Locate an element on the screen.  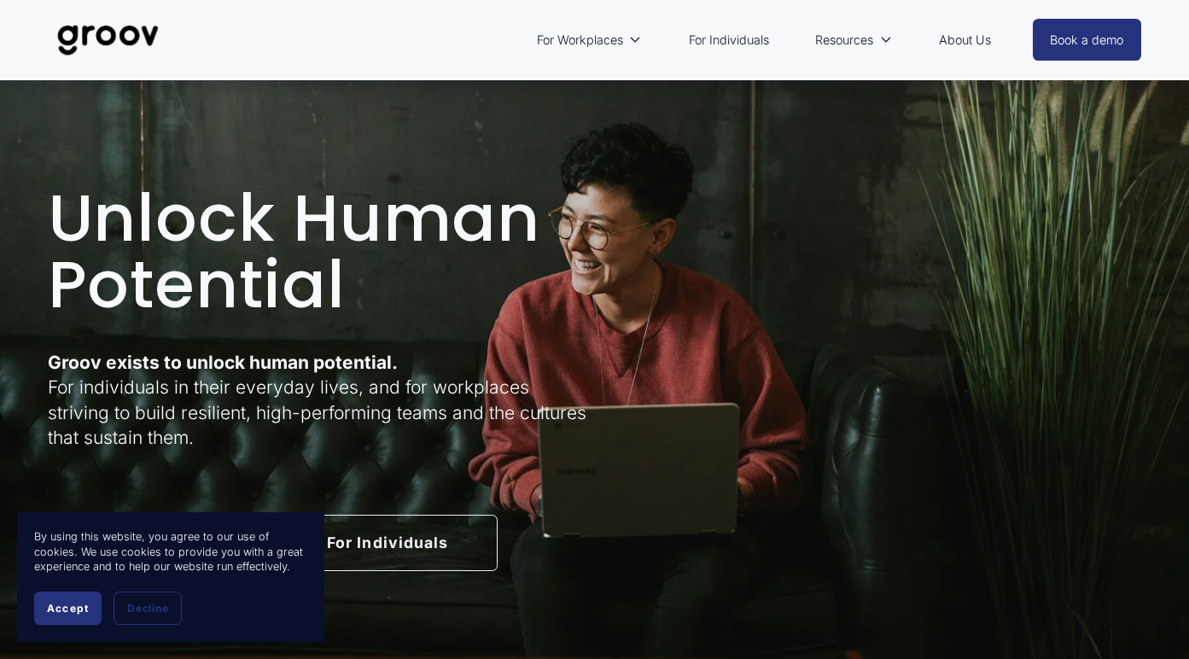
span: Accept is located at coordinates (67, 608).